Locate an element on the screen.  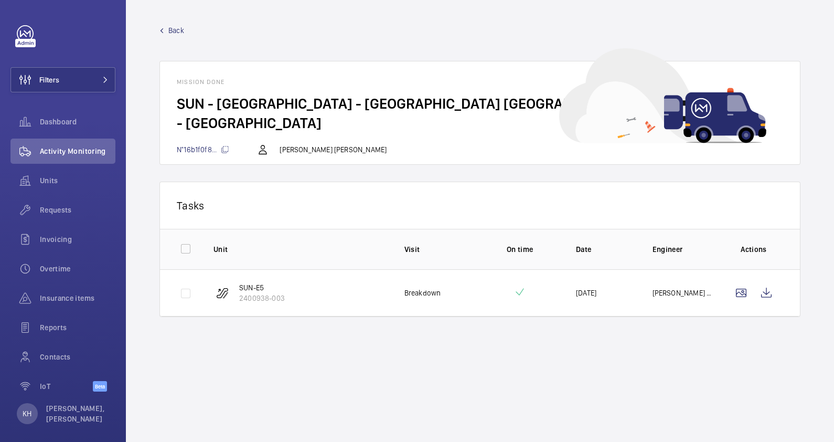
img: car delivery is located at coordinates (662, 95).